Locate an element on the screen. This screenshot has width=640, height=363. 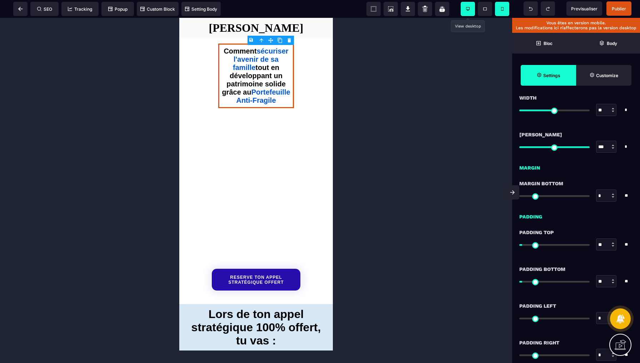
span: Settings is located at coordinates (549, 75).